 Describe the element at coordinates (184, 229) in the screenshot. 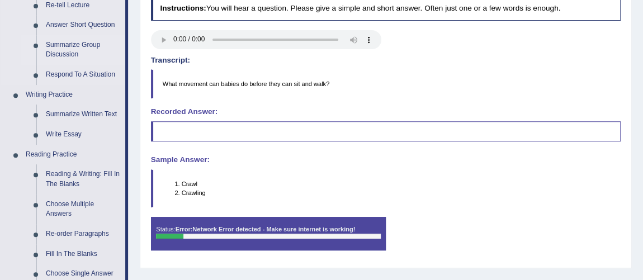

I see `strong: Error:` at that location.